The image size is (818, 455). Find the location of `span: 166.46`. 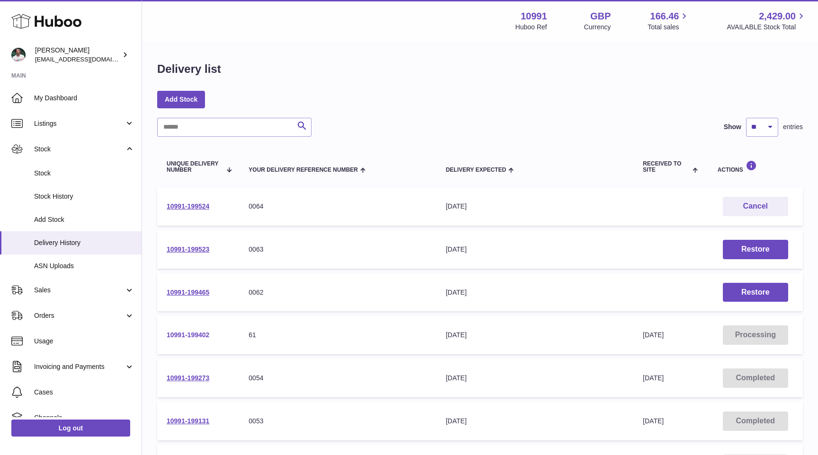

span: 166.46 is located at coordinates (664, 16).